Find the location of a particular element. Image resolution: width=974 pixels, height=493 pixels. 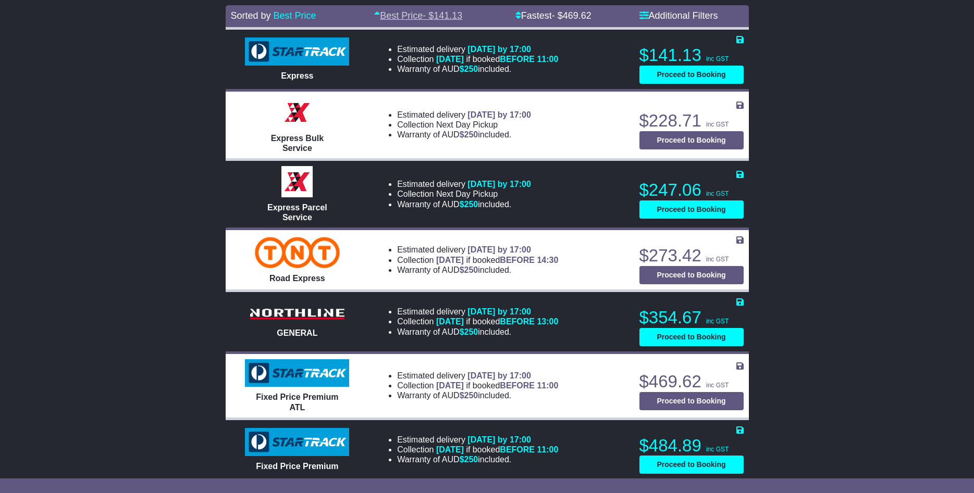

span: Sorted by is located at coordinates (251, 16).